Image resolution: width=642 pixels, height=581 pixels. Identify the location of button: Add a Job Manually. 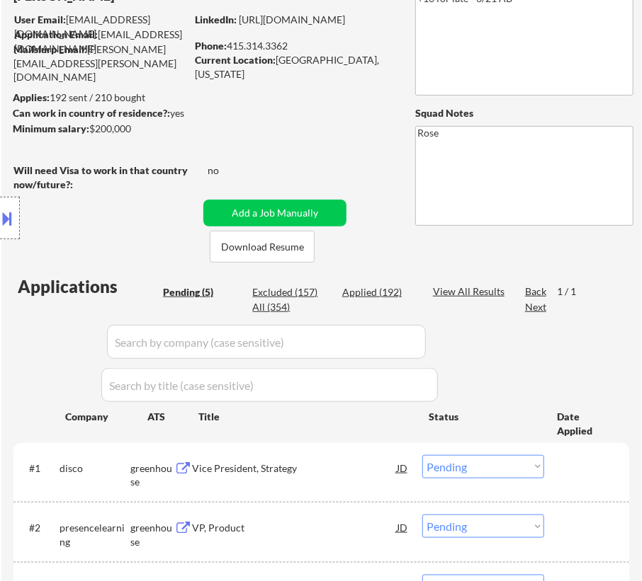
(275, 213).